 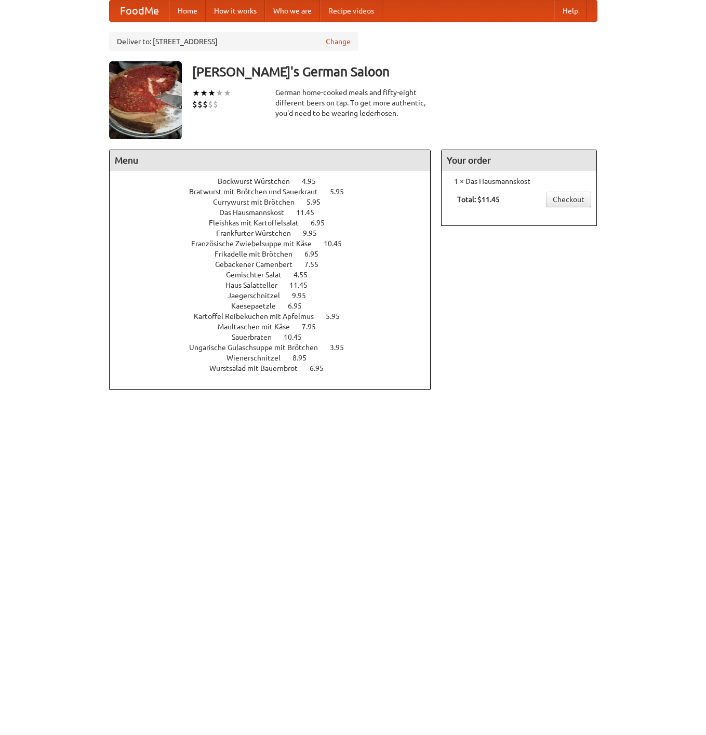 What do you see at coordinates (314, 327) in the screenshot?
I see `span: 7.95` at bounding box center [314, 327].